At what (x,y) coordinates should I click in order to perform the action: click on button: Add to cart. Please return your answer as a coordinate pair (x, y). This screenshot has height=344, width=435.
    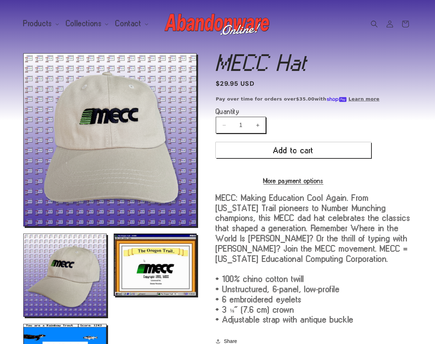
    Looking at the image, I should click on (293, 150).